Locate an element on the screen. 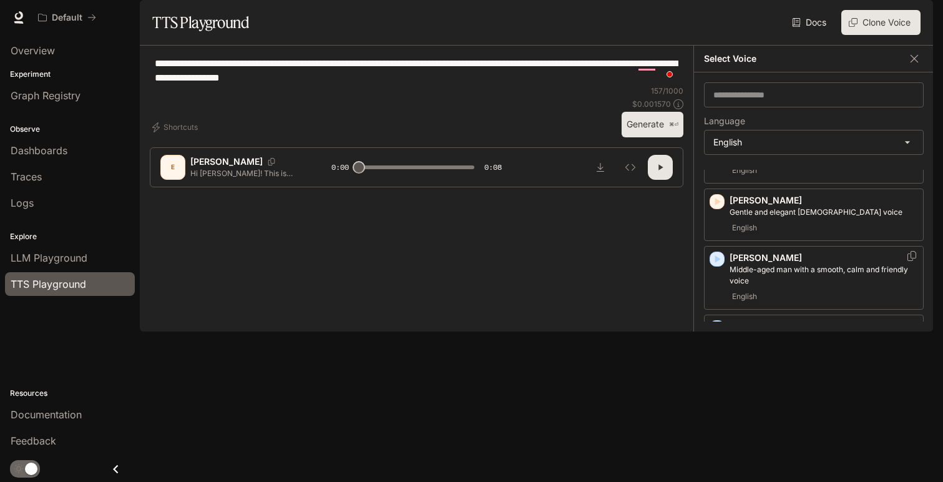 This screenshot has height=482, width=943. a: Docs is located at coordinates (810, 22).